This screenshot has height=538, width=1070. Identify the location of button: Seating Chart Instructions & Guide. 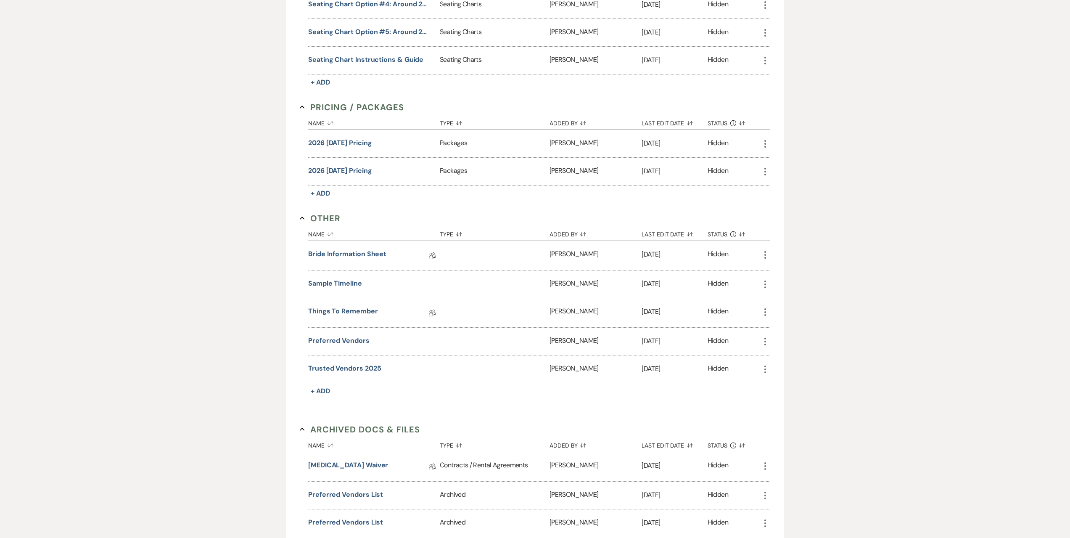
(366, 60).